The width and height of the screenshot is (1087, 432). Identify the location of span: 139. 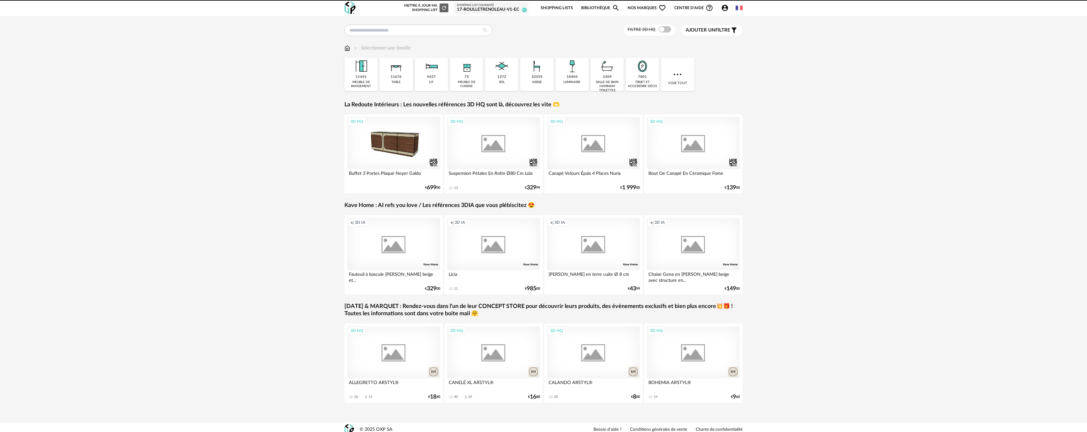
(731, 188).